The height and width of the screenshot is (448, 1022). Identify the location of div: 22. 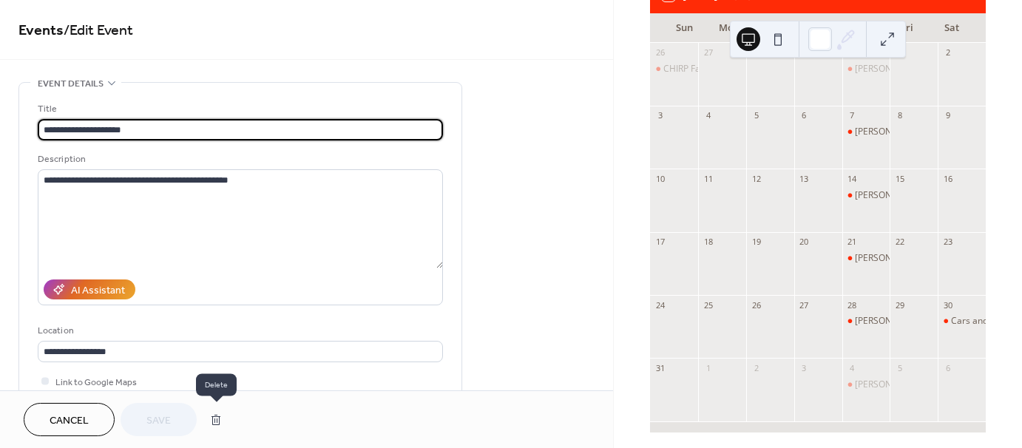
(899, 242).